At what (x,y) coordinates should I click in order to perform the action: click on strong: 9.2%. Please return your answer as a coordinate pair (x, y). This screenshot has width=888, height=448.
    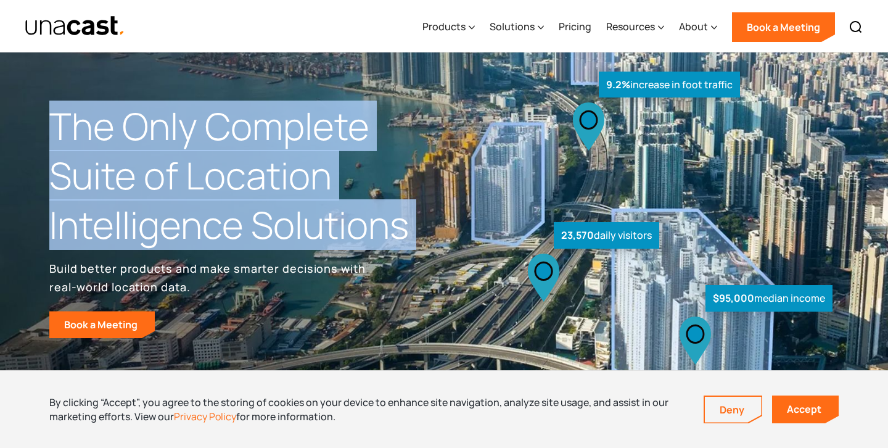
    Looking at the image, I should click on (618, 84).